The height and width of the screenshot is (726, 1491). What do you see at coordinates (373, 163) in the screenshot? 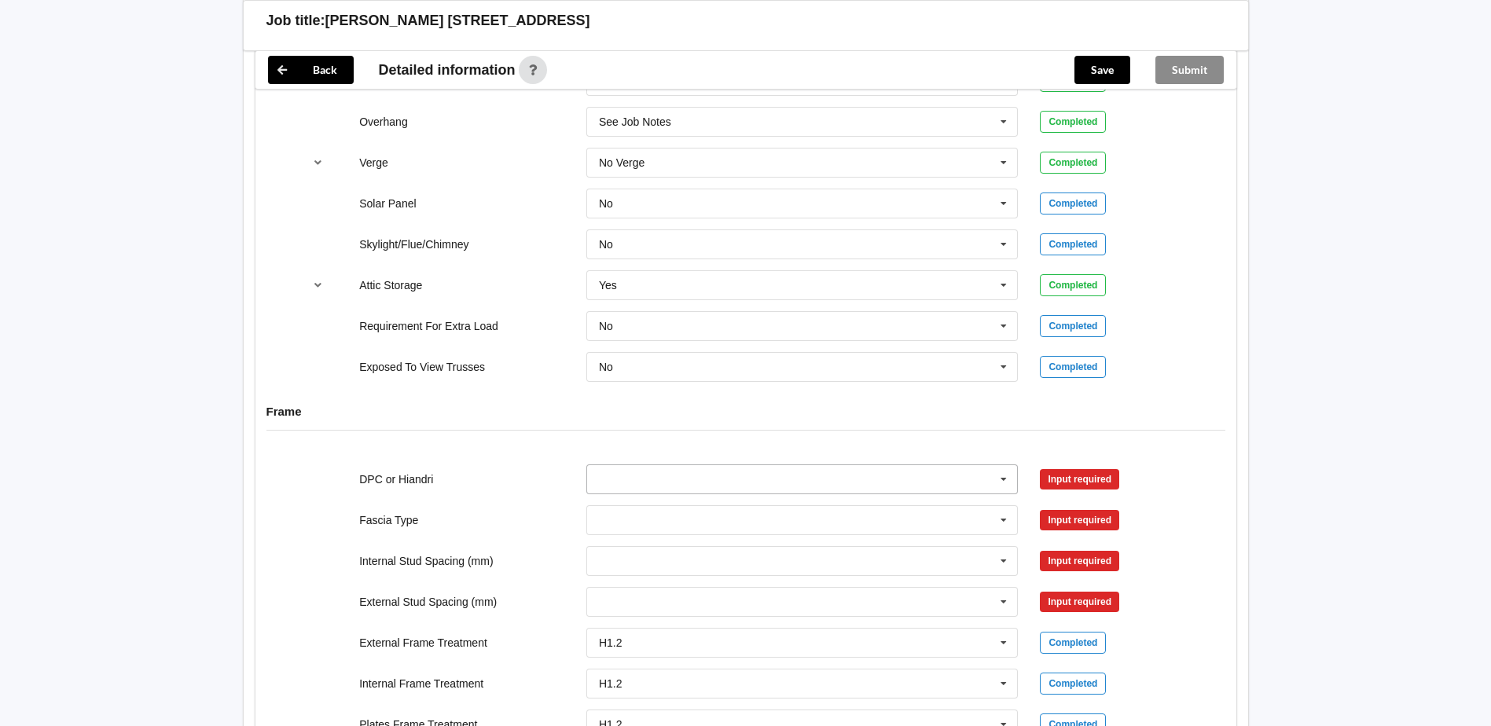
I see `label: Verge` at bounding box center [373, 163].